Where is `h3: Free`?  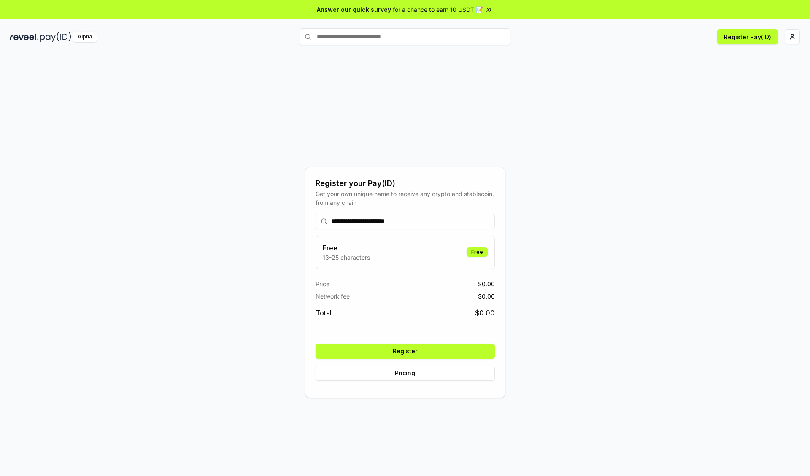
h3: Free is located at coordinates (346, 248).